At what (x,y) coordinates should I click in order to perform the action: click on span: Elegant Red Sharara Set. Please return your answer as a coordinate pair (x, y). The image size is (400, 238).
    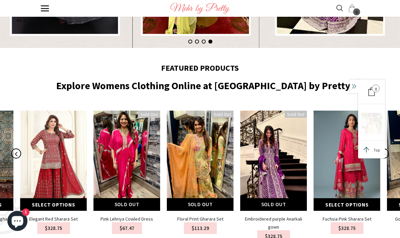
    Looking at the image, I should click on (53, 219).